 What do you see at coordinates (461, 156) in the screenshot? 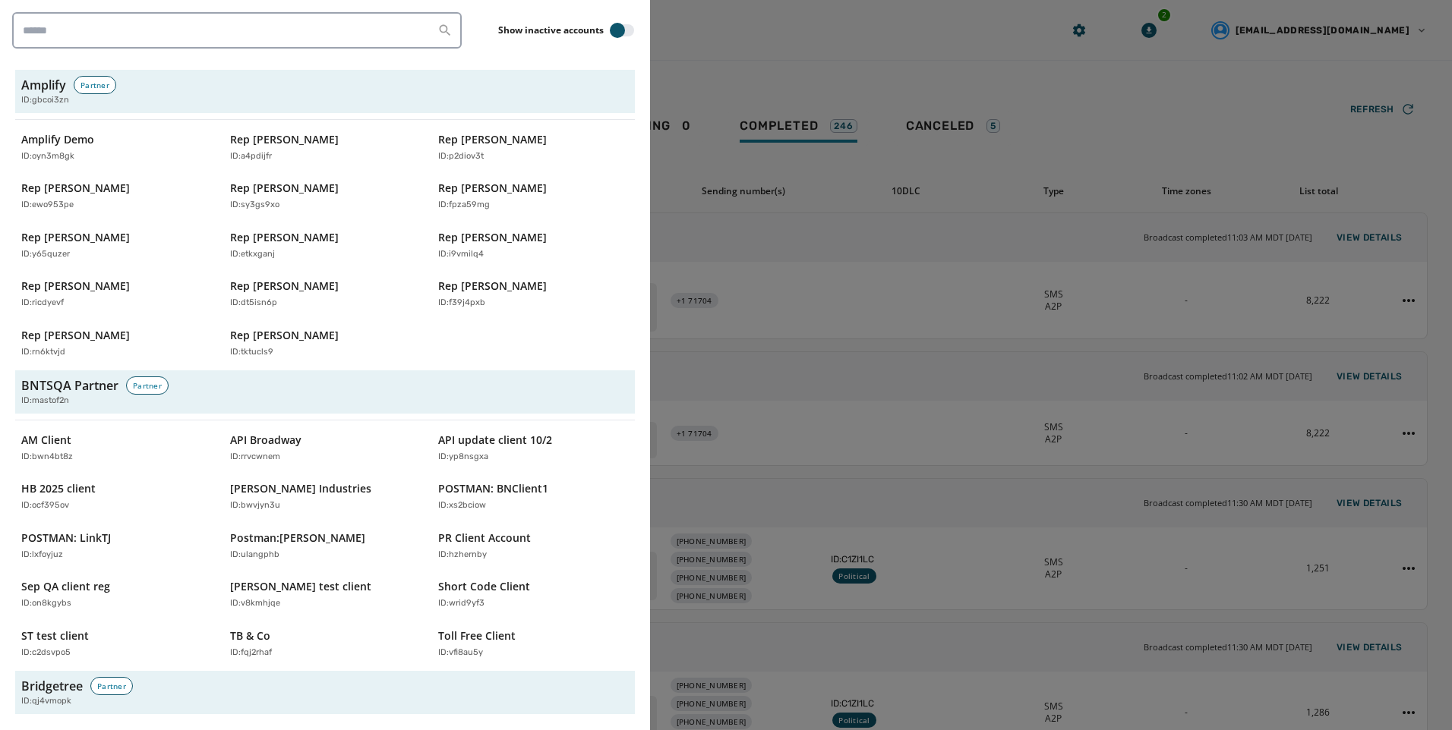
I see `p: ID: p2diov3t` at bounding box center [461, 156].